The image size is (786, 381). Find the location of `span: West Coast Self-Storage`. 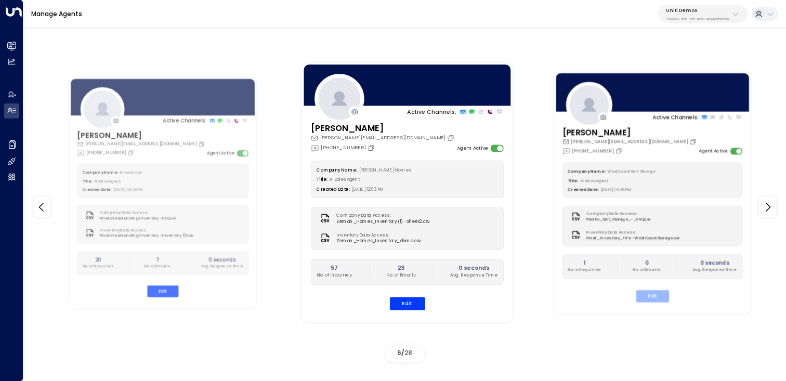

span: West Coast Self-Storage is located at coordinates (632, 172).